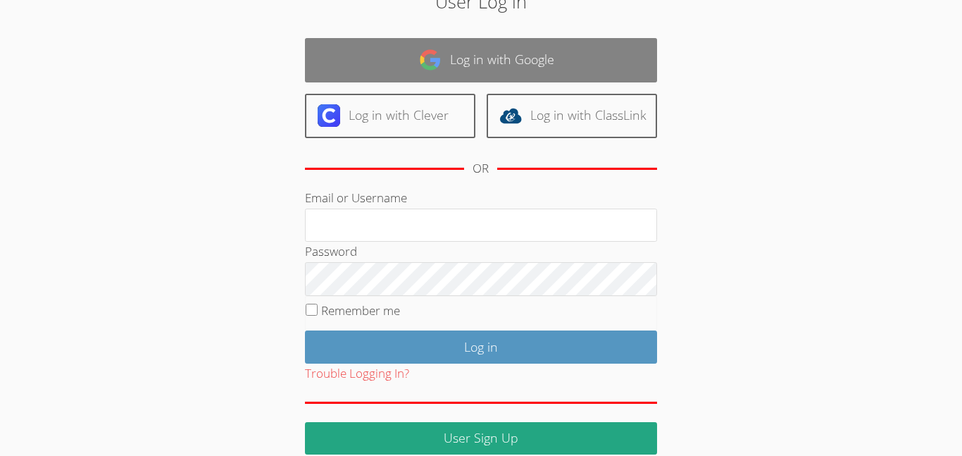 The height and width of the screenshot is (456, 962). I want to click on button: Trouble Logging In?, so click(357, 373).